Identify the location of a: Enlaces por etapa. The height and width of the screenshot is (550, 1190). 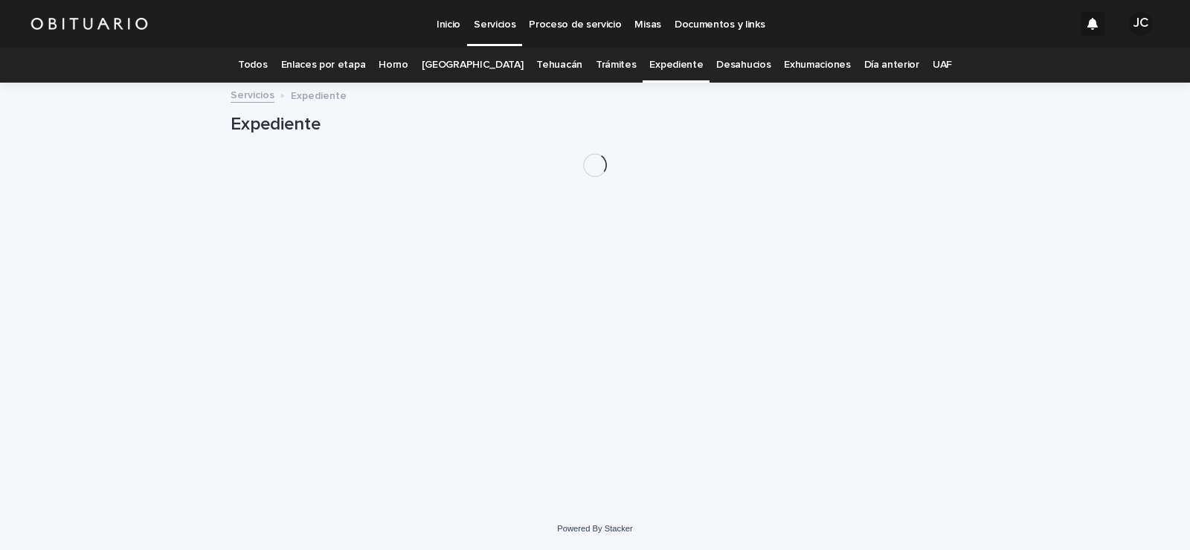
(323, 65).